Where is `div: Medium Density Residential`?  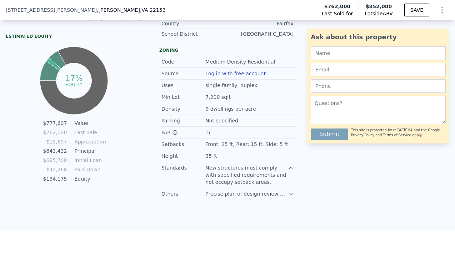
div: Medium Density Residential is located at coordinates (240, 62).